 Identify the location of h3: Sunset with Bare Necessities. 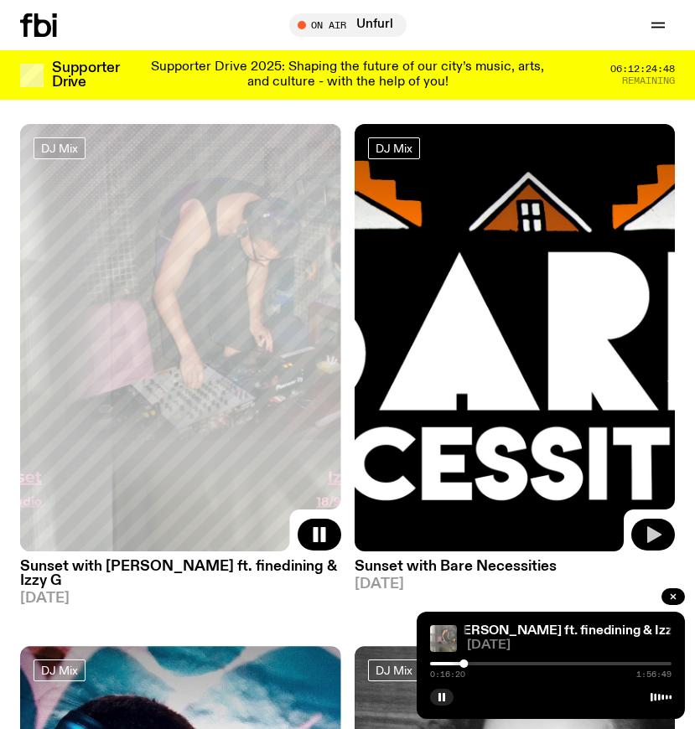
(515, 567).